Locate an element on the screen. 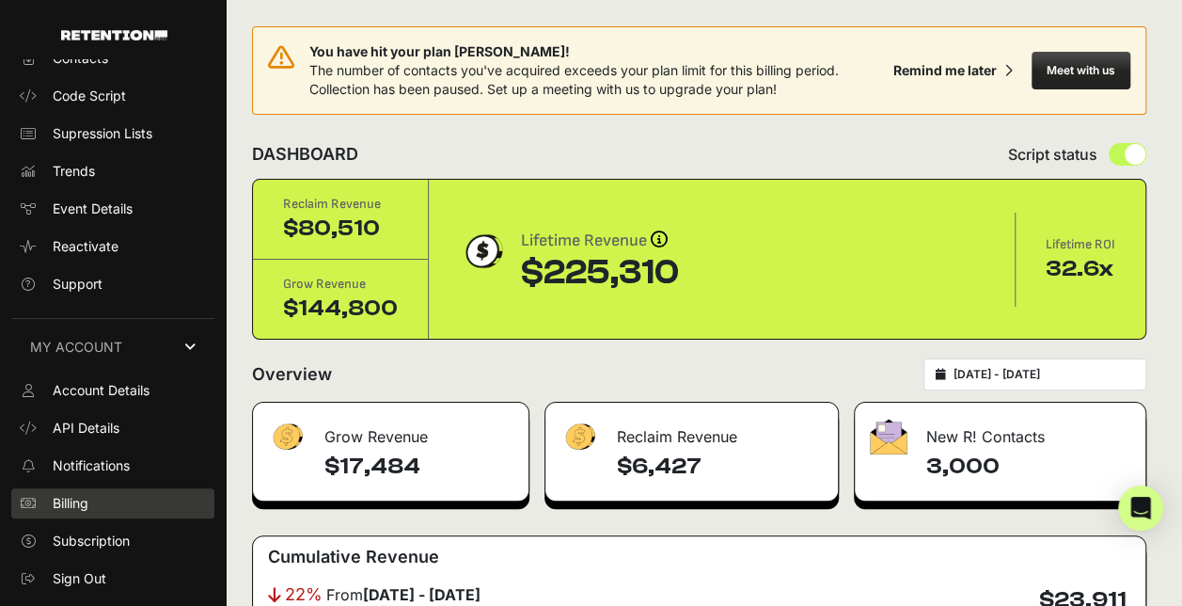  span: Sign Out is located at coordinates (79, 578).